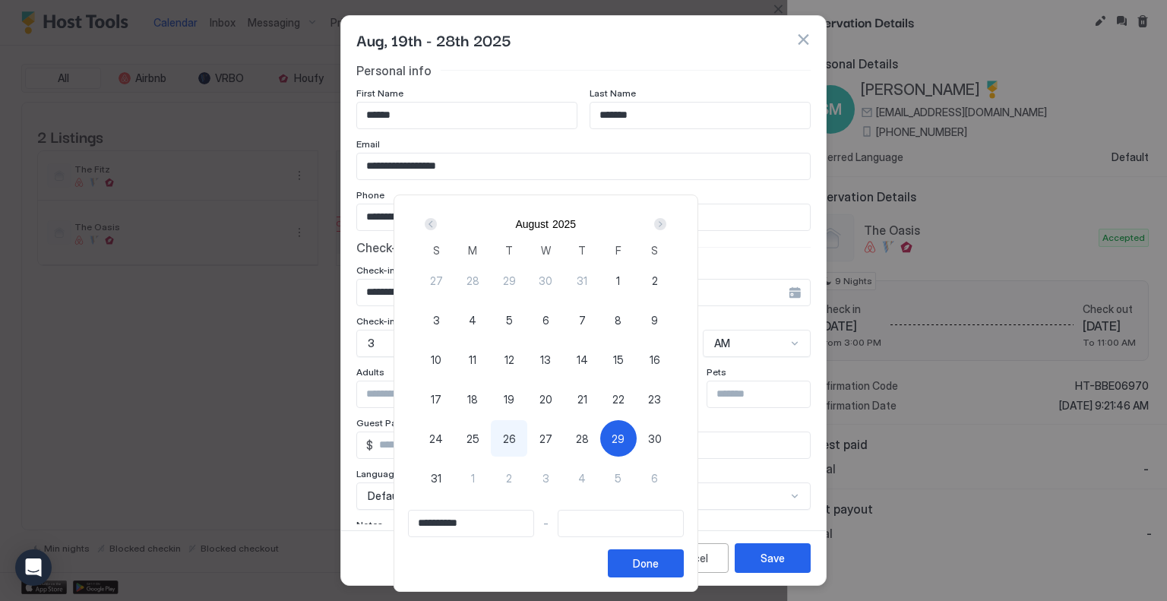 This screenshot has height=601, width=1167. I want to click on span: 24, so click(436, 439).